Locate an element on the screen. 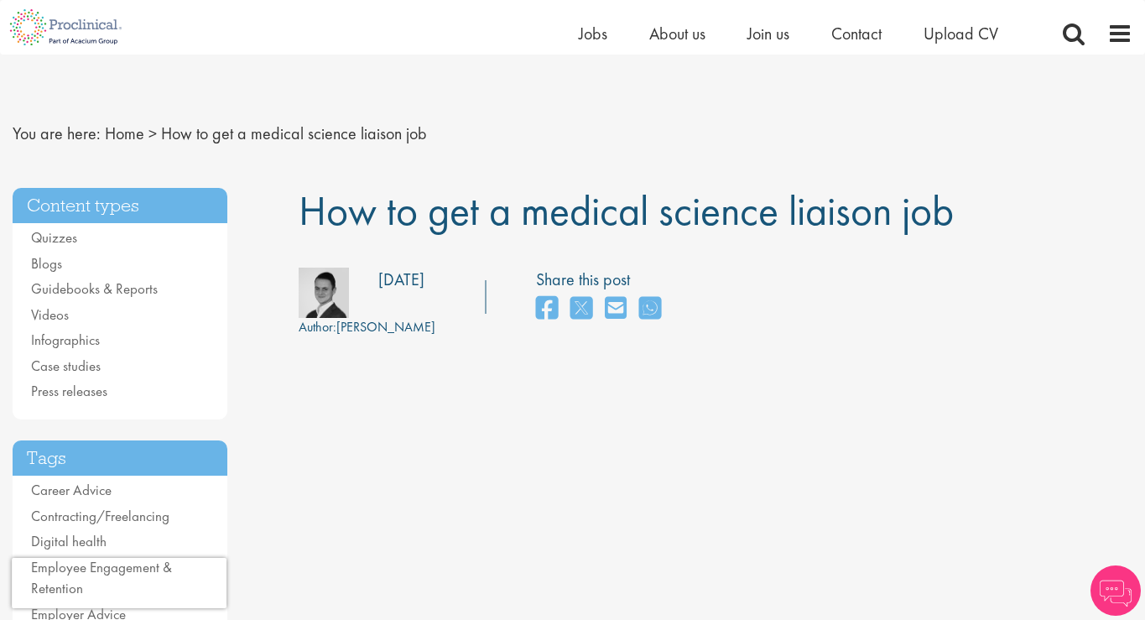 This screenshot has width=1145, height=620. a: Quizzes is located at coordinates (54, 237).